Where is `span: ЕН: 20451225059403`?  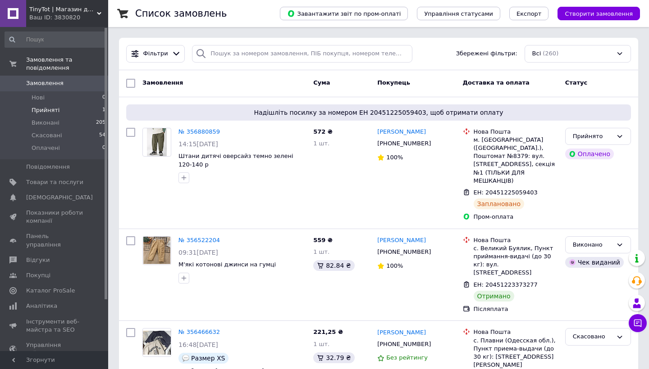
span: ЕН: 20451225059403 is located at coordinates (506, 192).